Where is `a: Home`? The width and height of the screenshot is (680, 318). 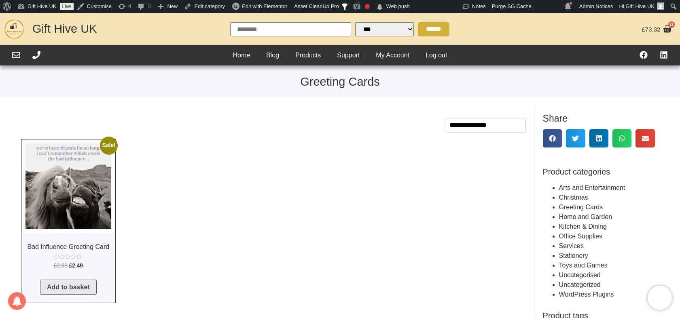 a: Home is located at coordinates (241, 55).